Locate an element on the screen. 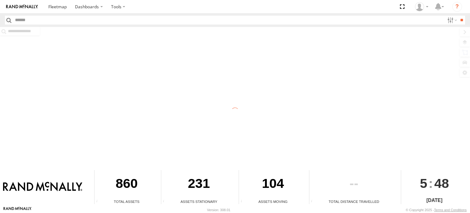 The height and width of the screenshot is (213, 470). span: 48 is located at coordinates (441, 183).